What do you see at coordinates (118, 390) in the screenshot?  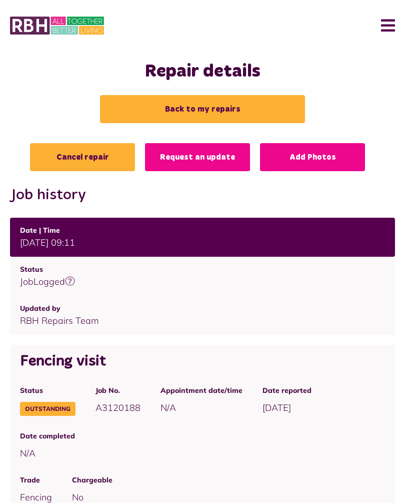 I see `span: Job No.` at bounding box center [118, 390].